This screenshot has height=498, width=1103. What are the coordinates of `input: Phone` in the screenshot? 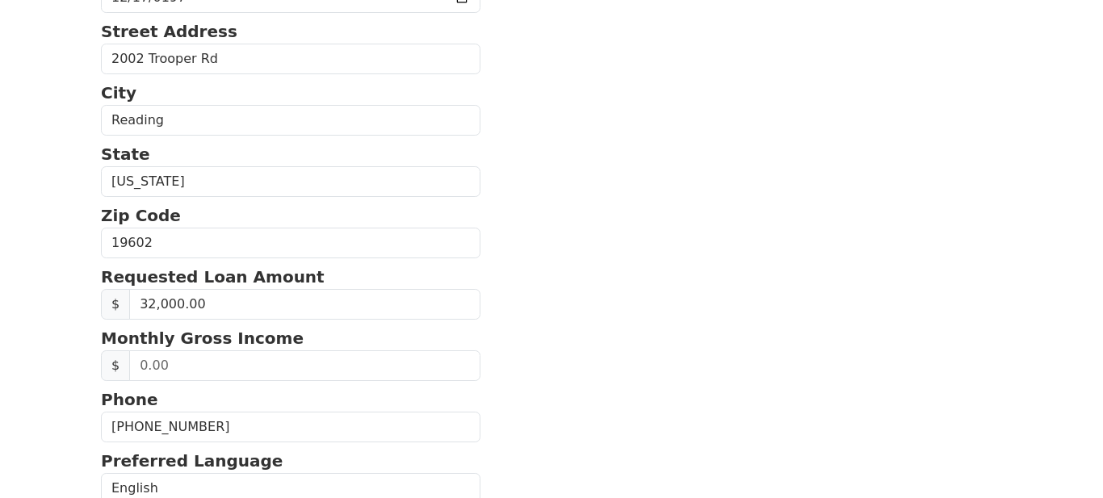 It's located at (291, 427).